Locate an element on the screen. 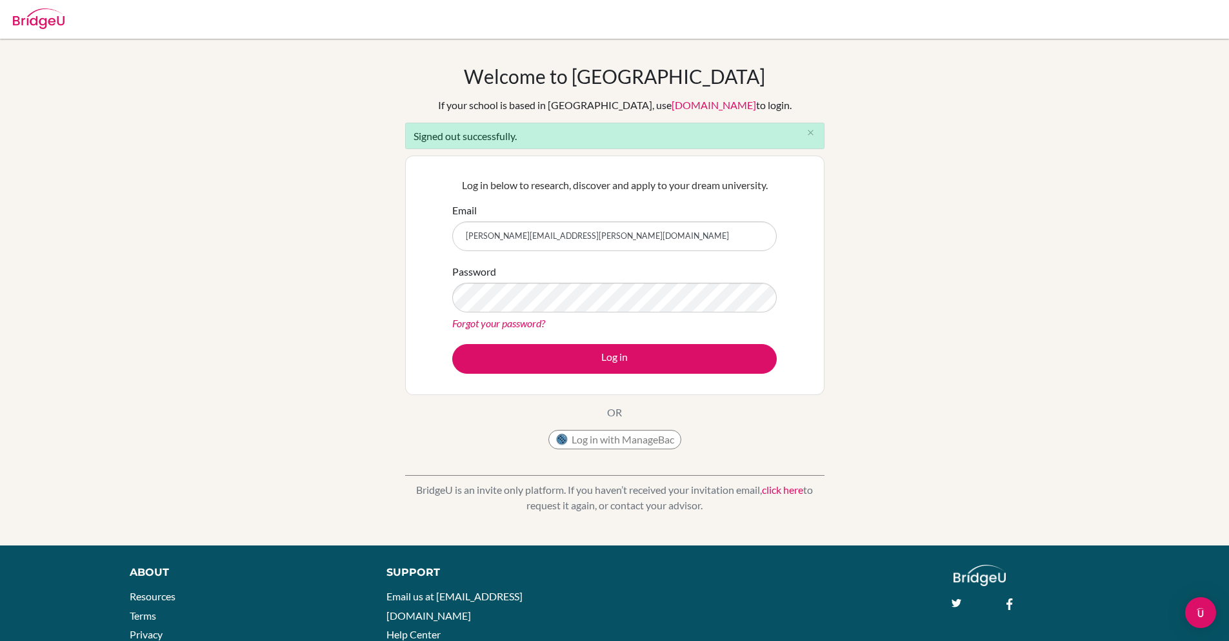  a: Forgot your password? is located at coordinates (499, 323).